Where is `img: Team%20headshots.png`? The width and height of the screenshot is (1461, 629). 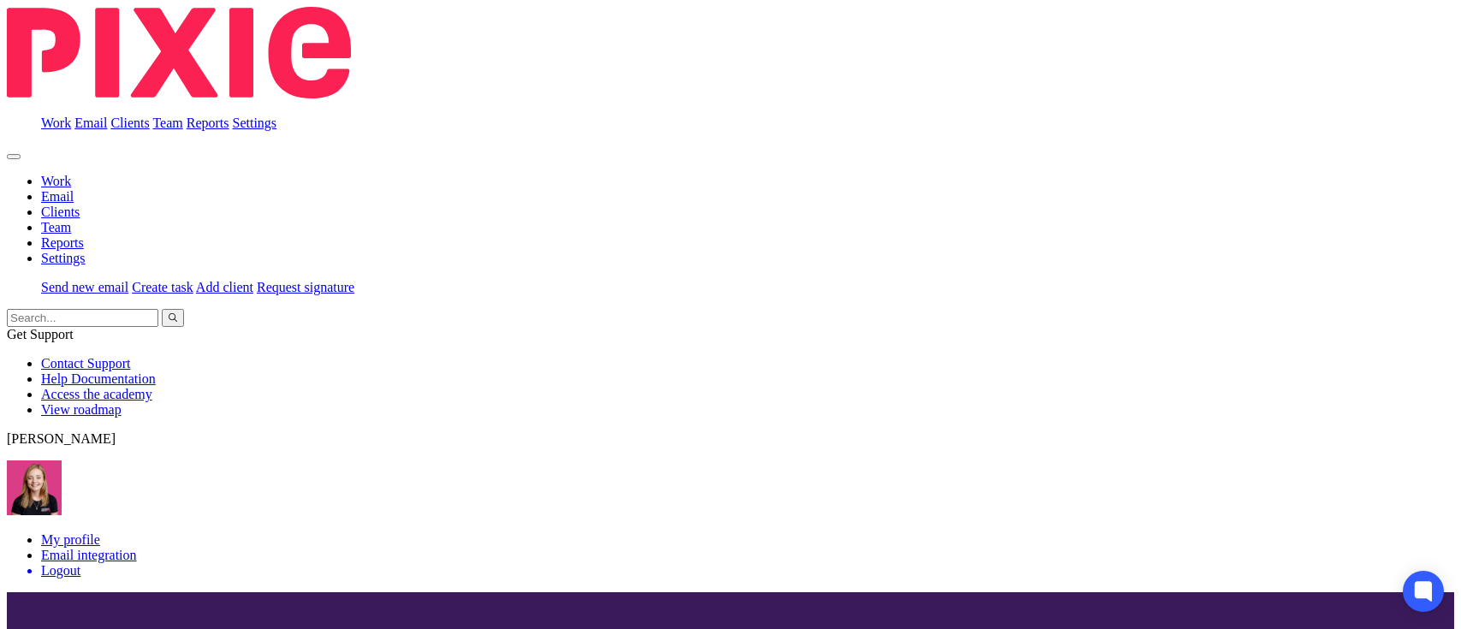 img: Team%20headshots.png is located at coordinates (34, 488).